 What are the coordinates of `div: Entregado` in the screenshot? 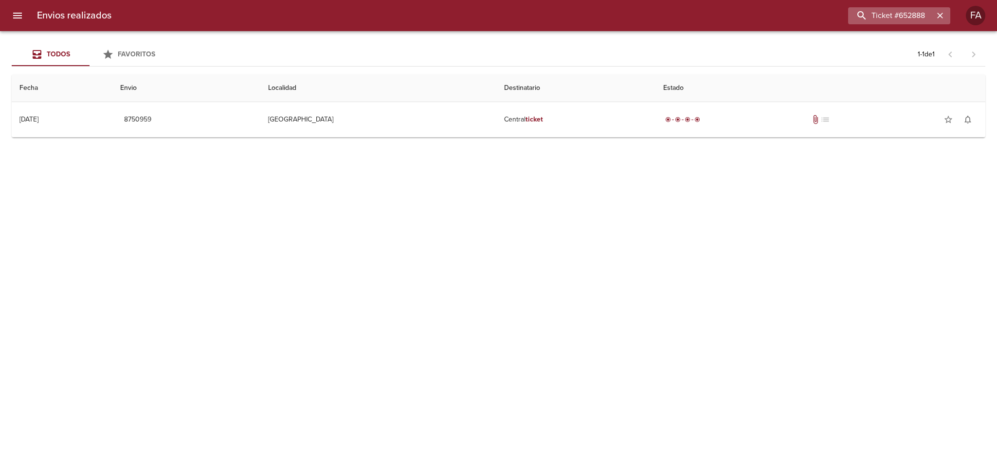 It's located at (682, 120).